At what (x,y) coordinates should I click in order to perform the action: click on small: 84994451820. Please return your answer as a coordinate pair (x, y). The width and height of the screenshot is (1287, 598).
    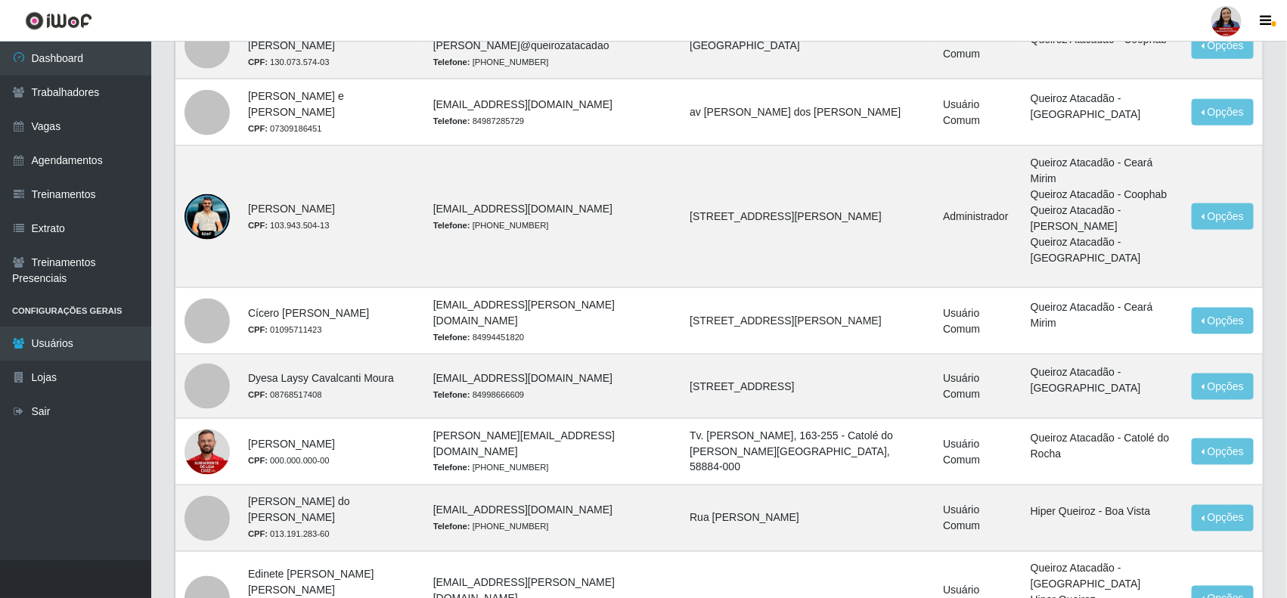
    Looking at the image, I should click on (479, 337).